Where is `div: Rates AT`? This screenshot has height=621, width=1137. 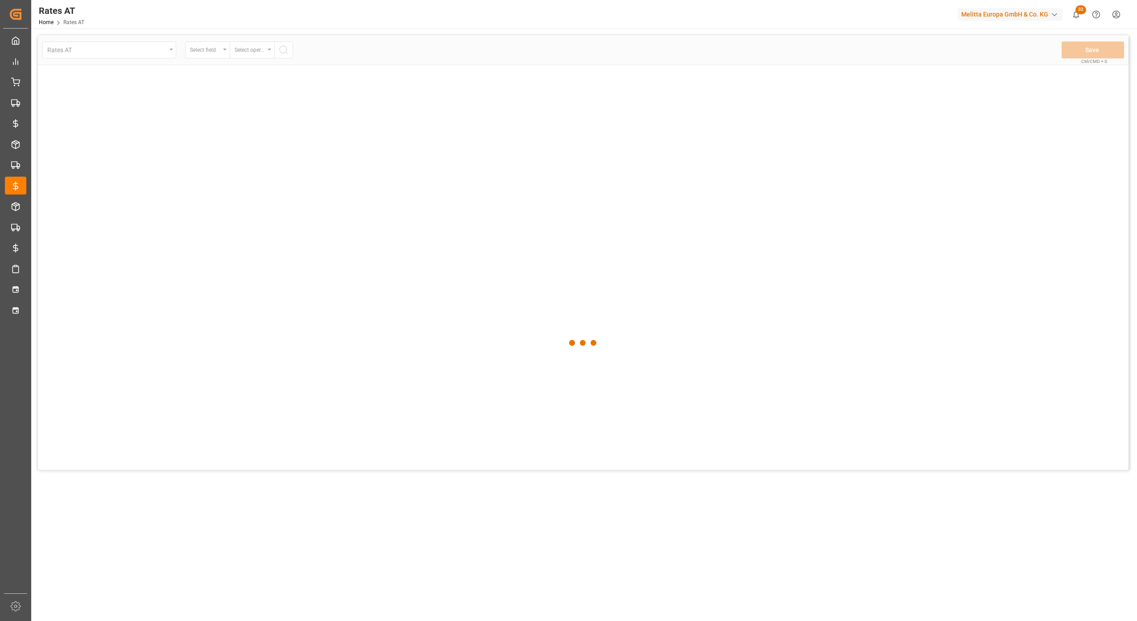 div: Rates AT is located at coordinates (62, 11).